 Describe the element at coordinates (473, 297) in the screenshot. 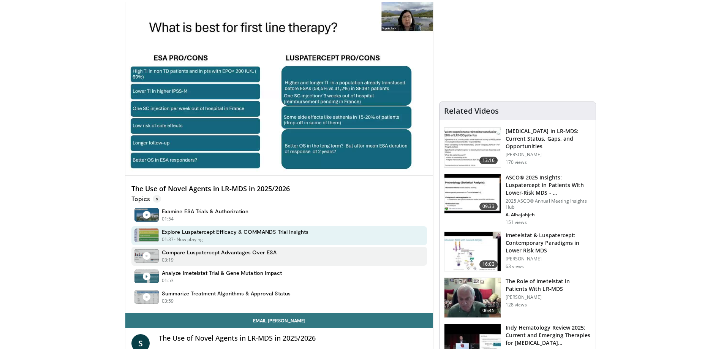

I see `img: 7bfcd9a6-a954-4978-b637-05af66105dc1.150x105_q85_crop-smart_upscale.jpg` at that location.